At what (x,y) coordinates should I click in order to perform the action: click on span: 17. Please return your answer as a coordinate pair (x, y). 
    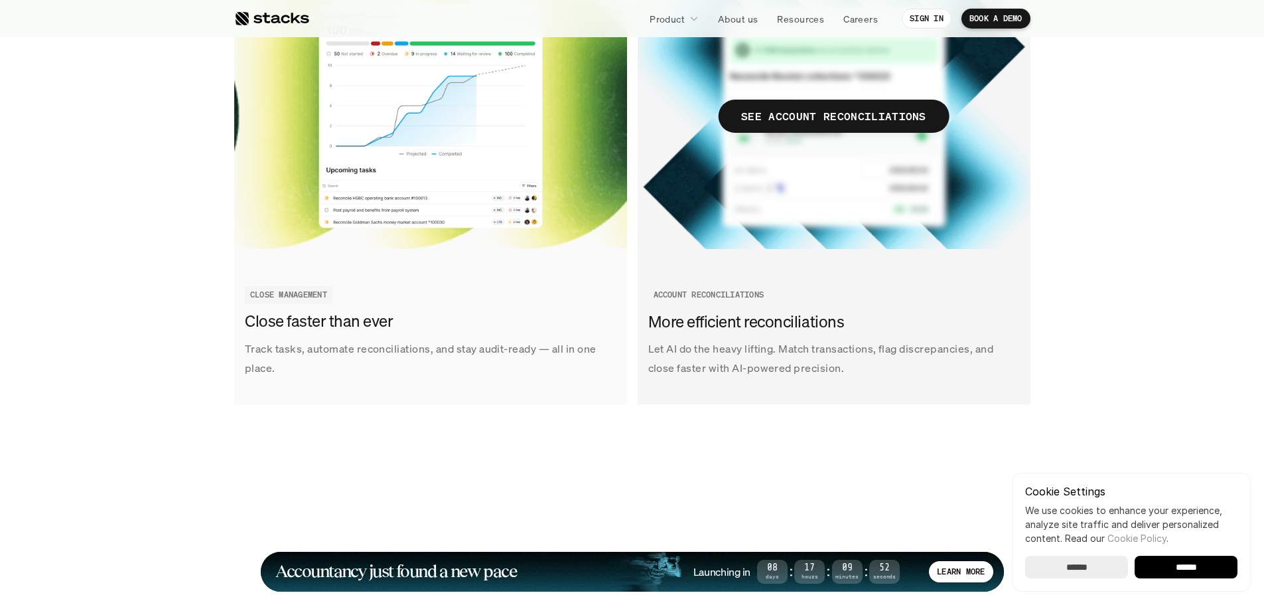
    Looking at the image, I should click on (810, 567).